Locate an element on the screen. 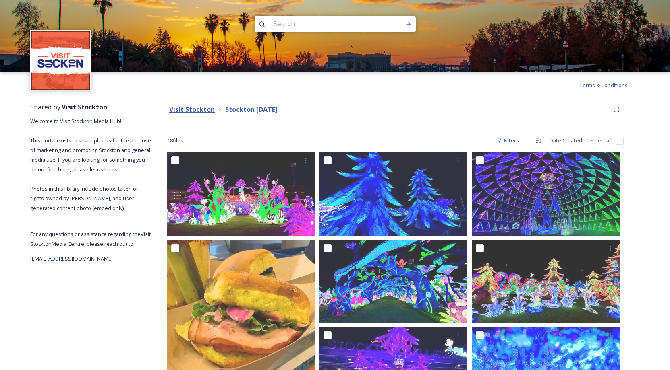 This screenshot has height=370, width=670. img: unnamed.jpeg is located at coordinates (60, 60).